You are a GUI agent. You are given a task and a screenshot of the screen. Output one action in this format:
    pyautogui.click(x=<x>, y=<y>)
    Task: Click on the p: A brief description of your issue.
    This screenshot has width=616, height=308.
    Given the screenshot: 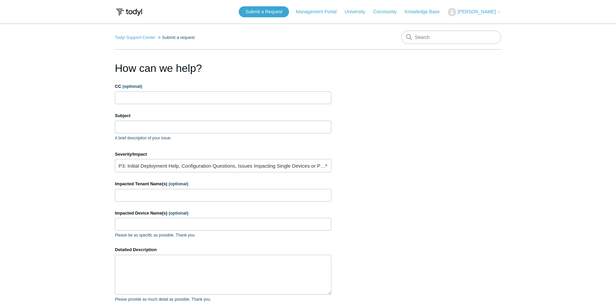 What is the action you would take?
    pyautogui.click(x=223, y=138)
    